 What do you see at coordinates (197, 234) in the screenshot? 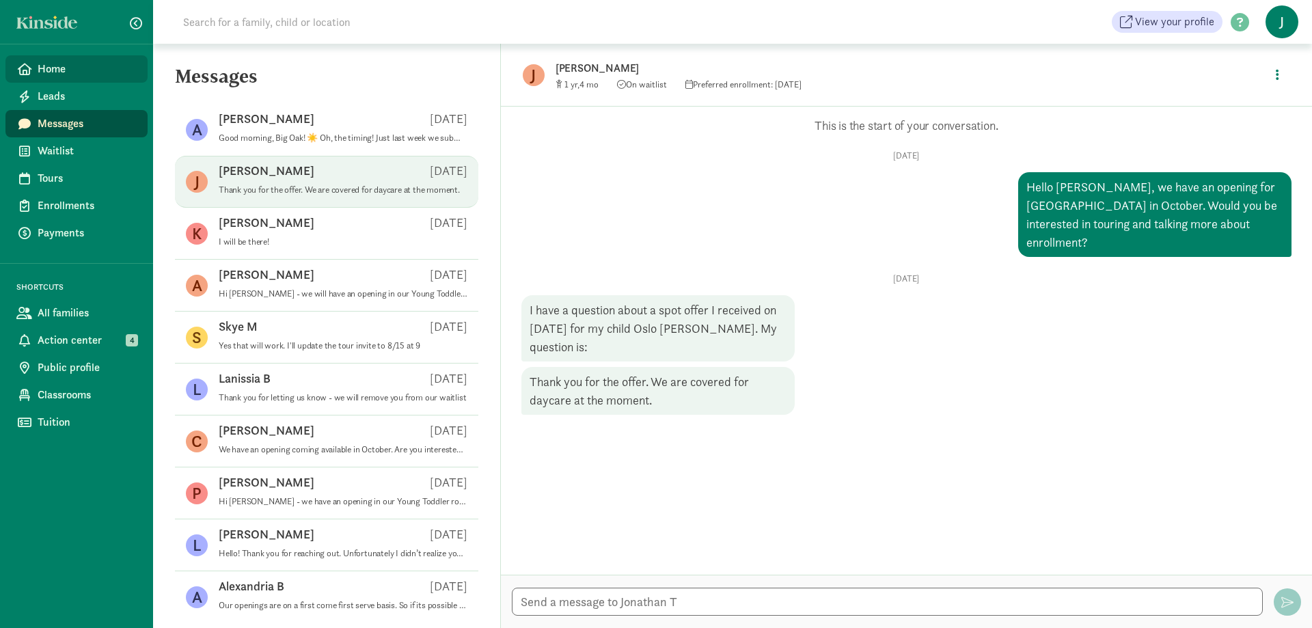
I see `figure: K` at bounding box center [197, 234].